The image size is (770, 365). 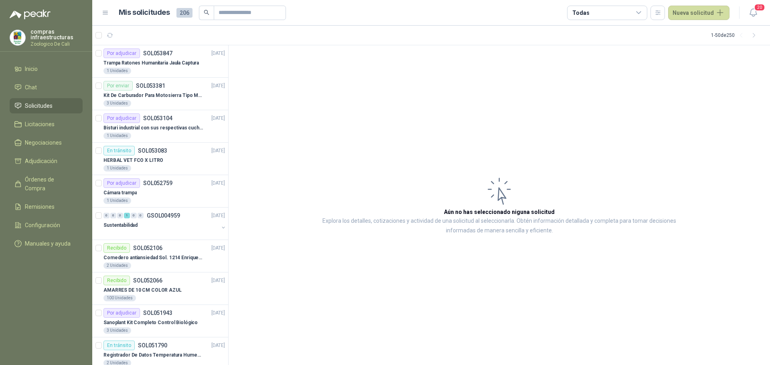 What do you see at coordinates (153, 95) in the screenshot?
I see `p: Kit De Carburador Para Motosierra Tipo M250 - Zama` at bounding box center [153, 95].